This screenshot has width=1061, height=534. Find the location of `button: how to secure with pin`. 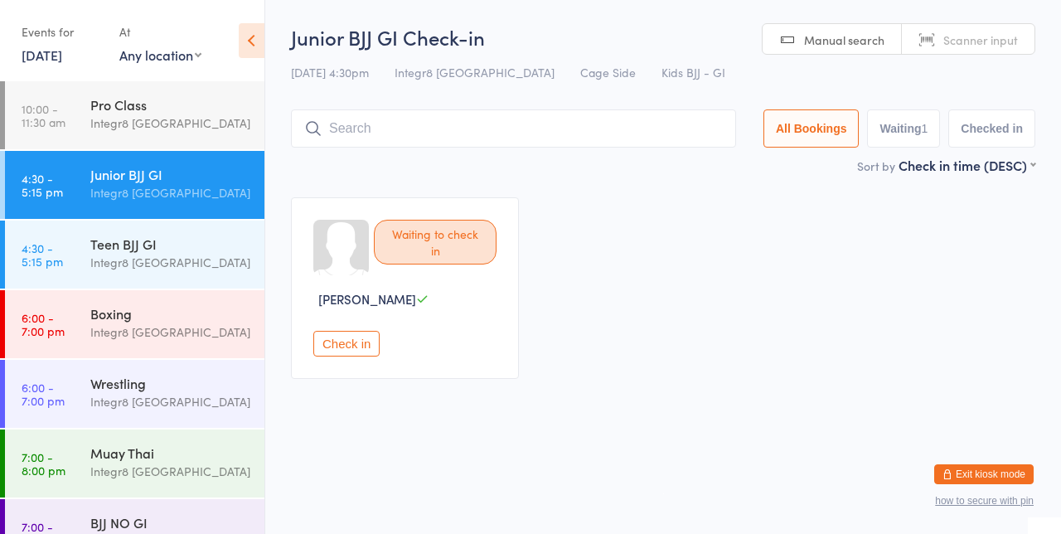

button: how to secure with pin is located at coordinates (984, 501).